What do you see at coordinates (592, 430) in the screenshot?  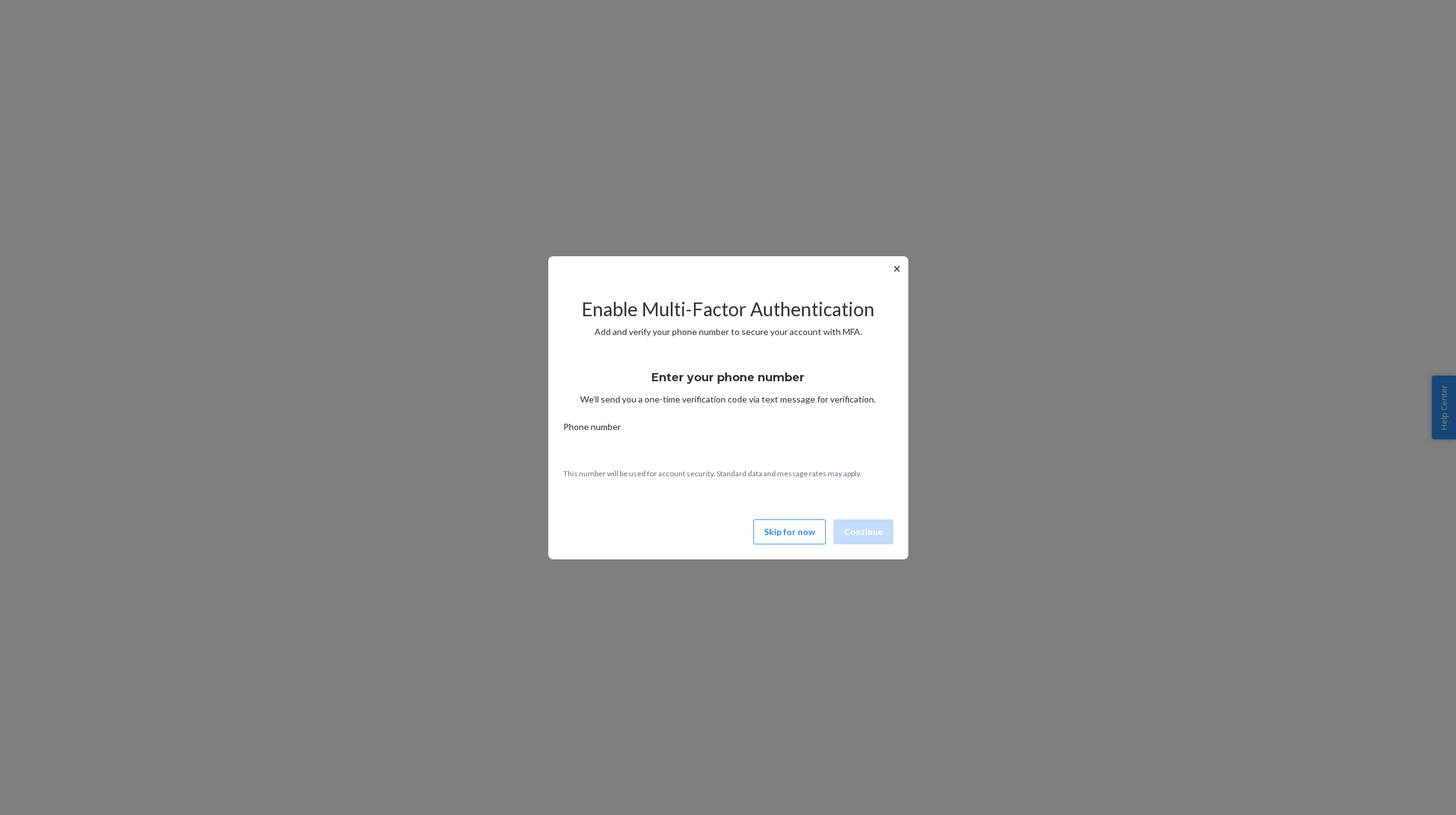 I see `span: Phone number` at bounding box center [592, 430].